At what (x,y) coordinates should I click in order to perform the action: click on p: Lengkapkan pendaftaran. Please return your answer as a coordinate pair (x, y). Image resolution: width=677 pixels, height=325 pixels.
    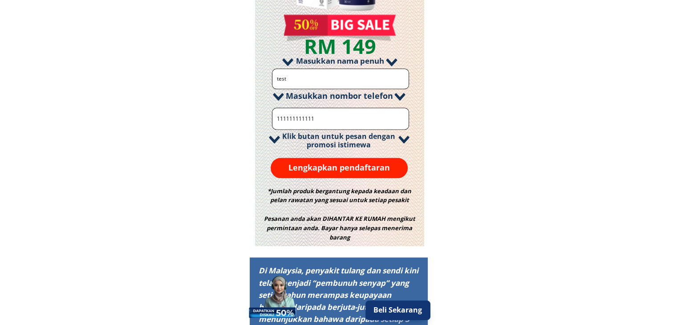
    Looking at the image, I should click on (339, 168).